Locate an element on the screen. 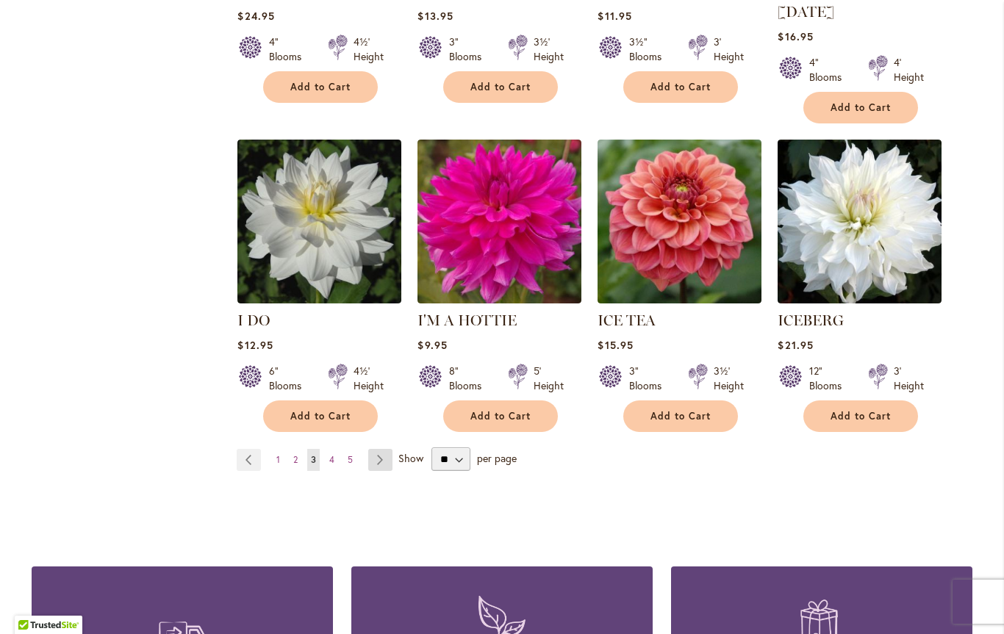 Image resolution: width=1004 pixels, height=634 pixels. img: ICEBERG is located at coordinates (859, 221).